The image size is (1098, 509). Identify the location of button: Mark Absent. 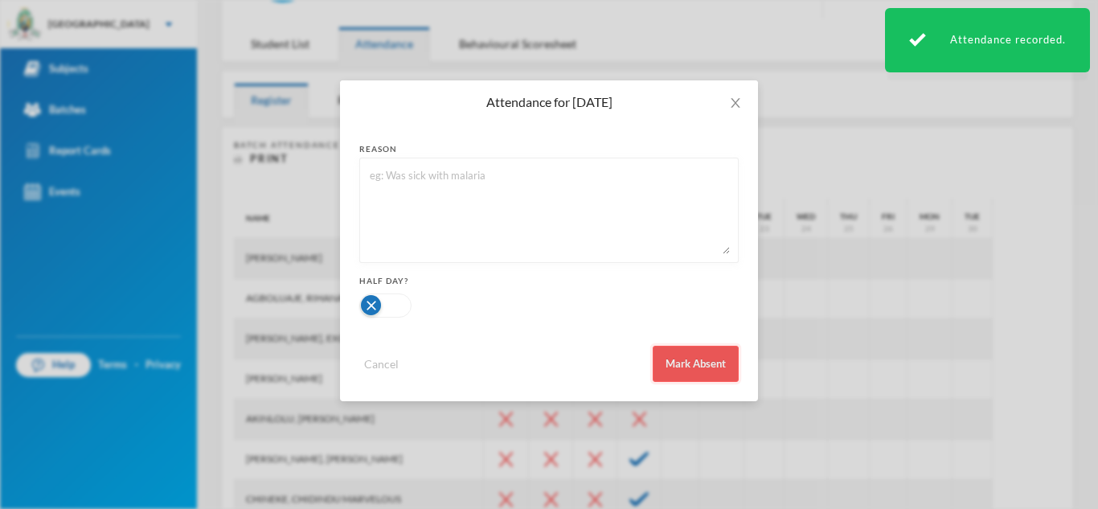
(695, 363).